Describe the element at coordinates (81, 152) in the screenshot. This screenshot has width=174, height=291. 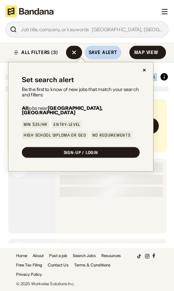
I see `div: SIGN-UP / LOGIN` at that location.